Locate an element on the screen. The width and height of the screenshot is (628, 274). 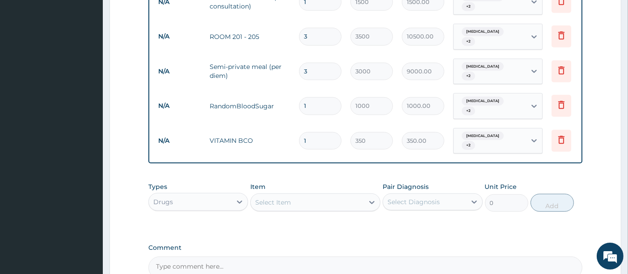
button: Add is located at coordinates (552, 202).